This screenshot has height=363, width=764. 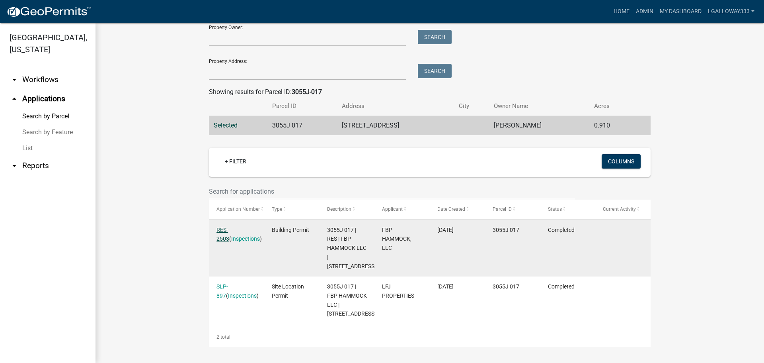 I want to click on datatable-header-cell: Current Activity, so click(x=623, y=209).